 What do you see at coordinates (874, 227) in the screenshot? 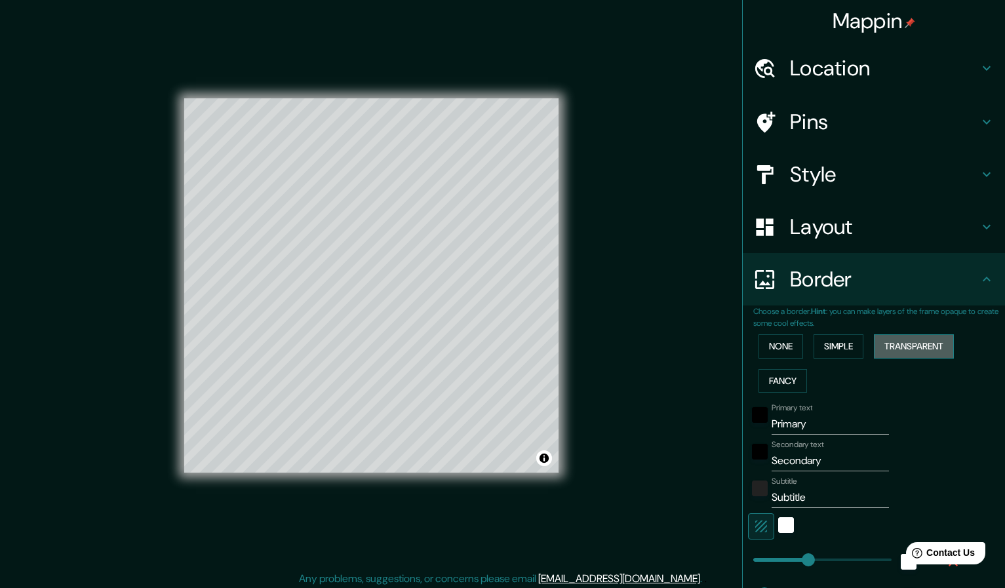
I see `div: Layout` at bounding box center [874, 227].